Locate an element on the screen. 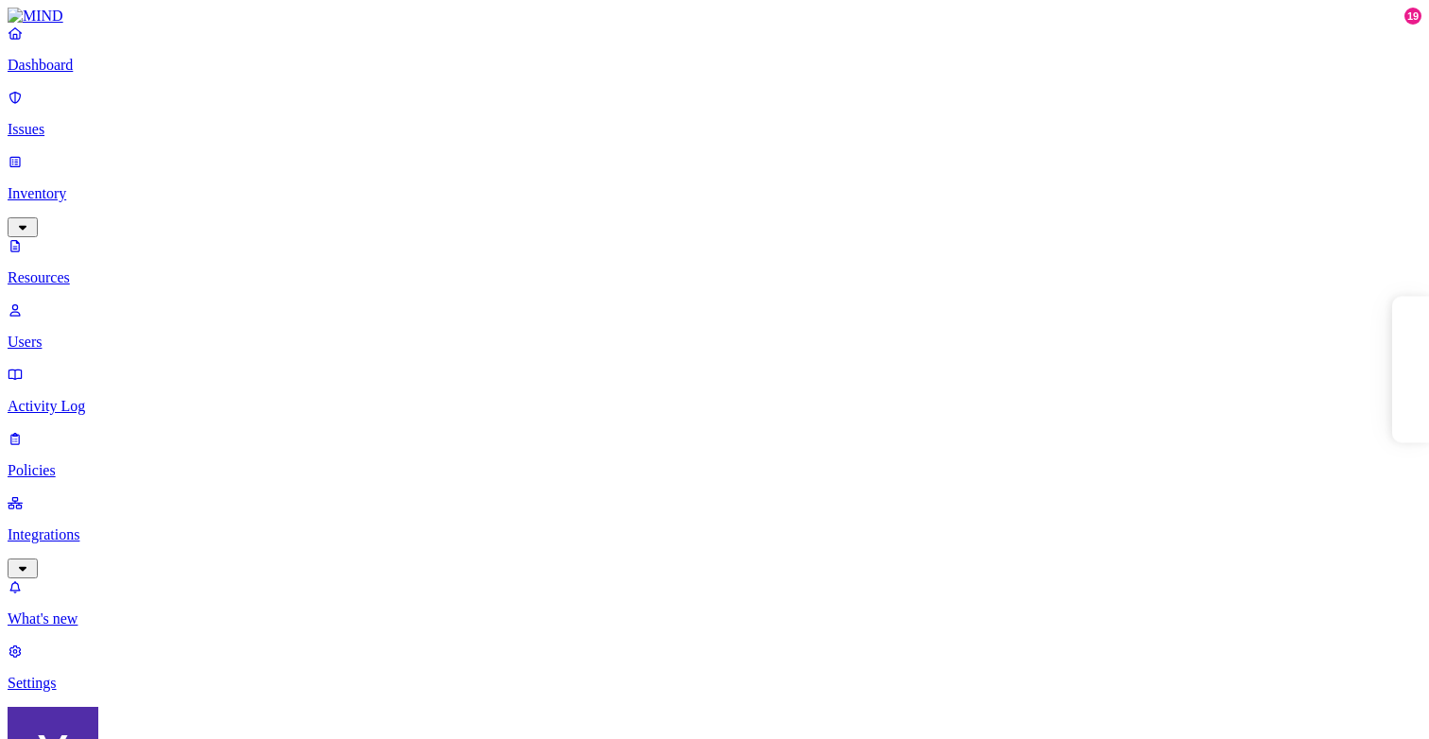 The width and height of the screenshot is (1429, 739). p: Inventory is located at coordinates (715, 194).